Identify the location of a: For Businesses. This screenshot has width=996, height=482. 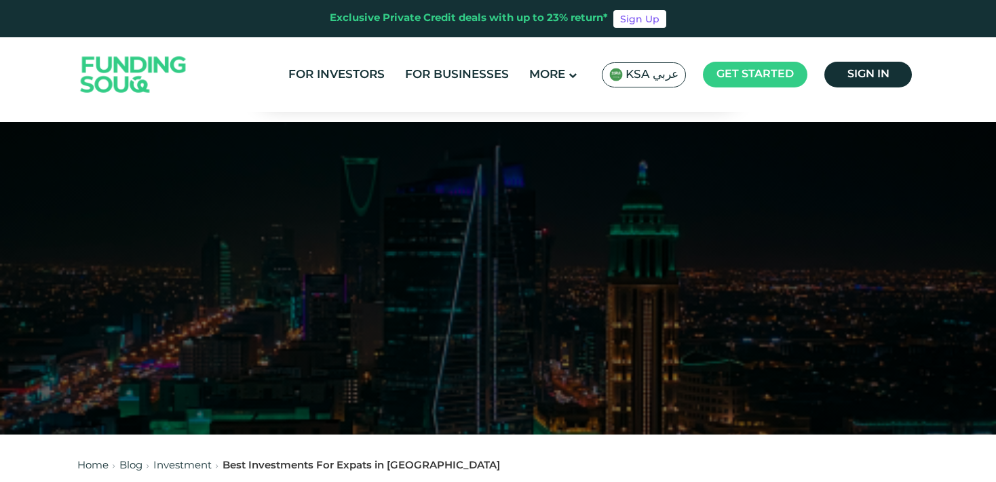
(457, 75).